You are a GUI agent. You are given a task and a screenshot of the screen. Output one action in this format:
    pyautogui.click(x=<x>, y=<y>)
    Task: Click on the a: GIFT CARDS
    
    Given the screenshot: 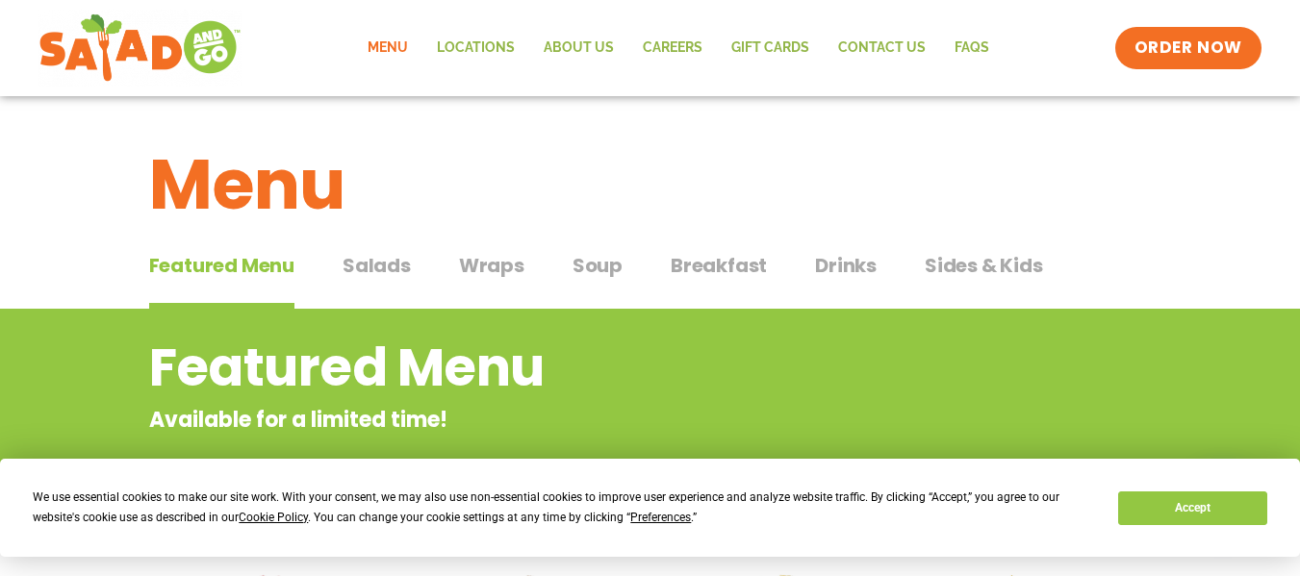 What is the action you would take?
    pyautogui.click(x=770, y=48)
    